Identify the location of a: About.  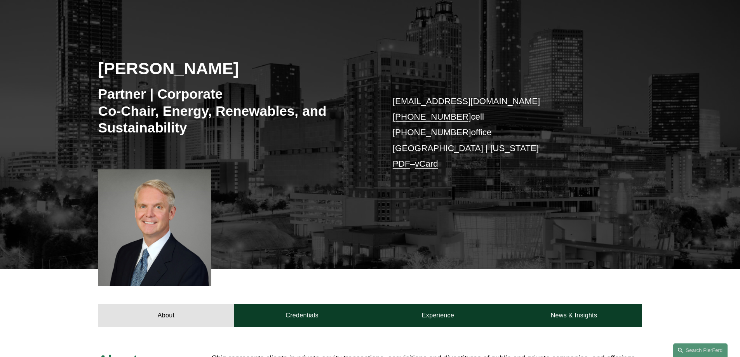
(166, 315).